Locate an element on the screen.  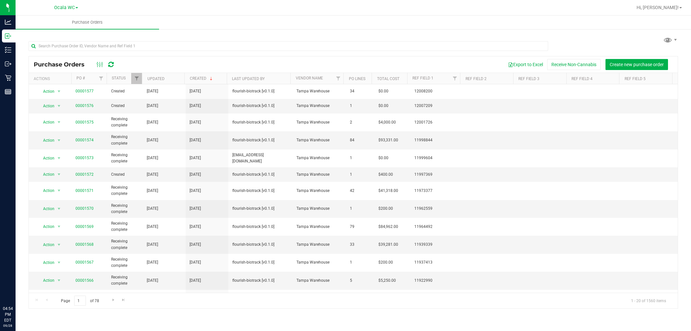
a: 00001567 is located at coordinates (85, 262).